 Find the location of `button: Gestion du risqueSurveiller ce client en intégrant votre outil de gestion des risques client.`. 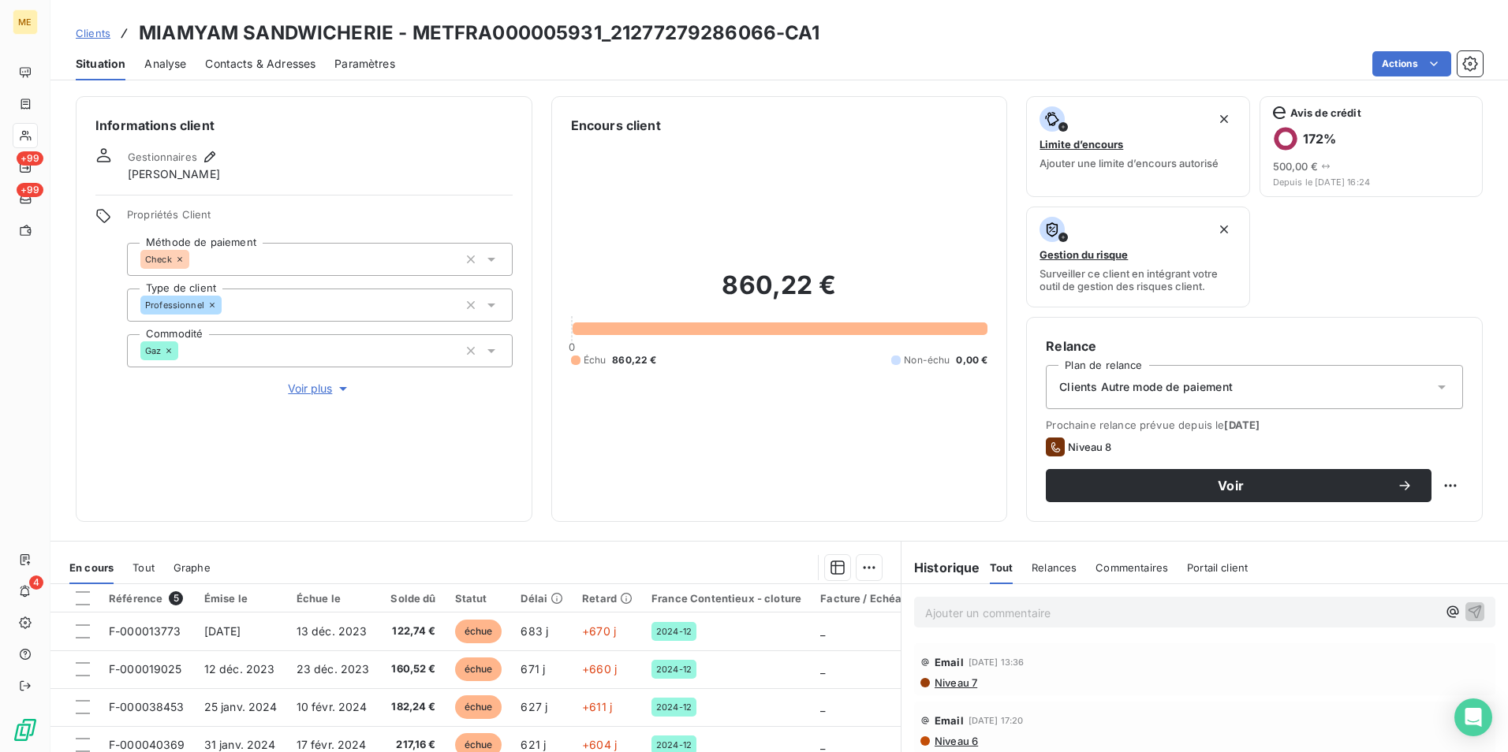

button: Gestion du risqueSurveiller ce client en intégrant votre outil de gestion des risques client. is located at coordinates (1137, 257).